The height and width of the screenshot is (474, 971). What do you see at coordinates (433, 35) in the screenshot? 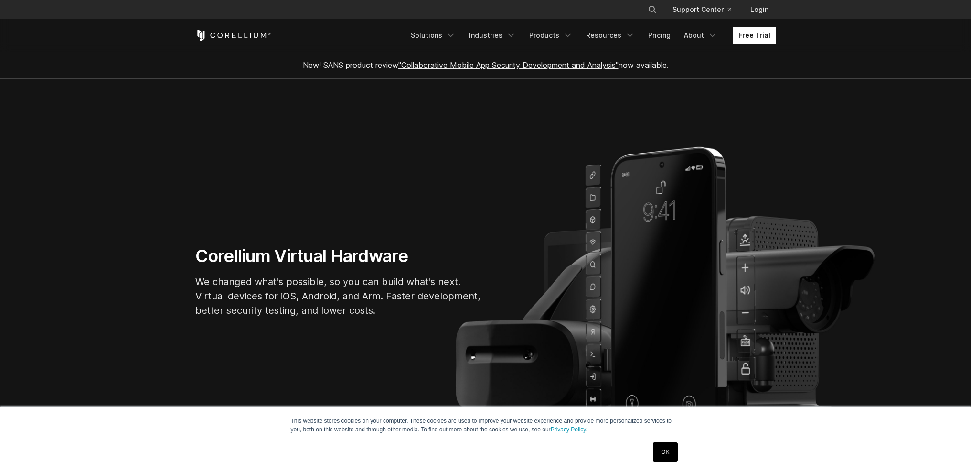
I see `a: Solutions` at bounding box center [433, 35].